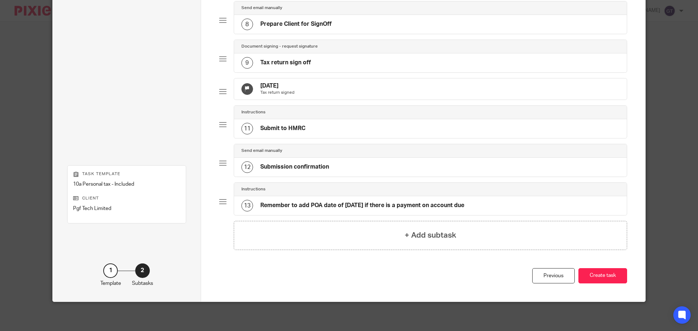 The image size is (698, 331). I want to click on p: Template, so click(110, 284).